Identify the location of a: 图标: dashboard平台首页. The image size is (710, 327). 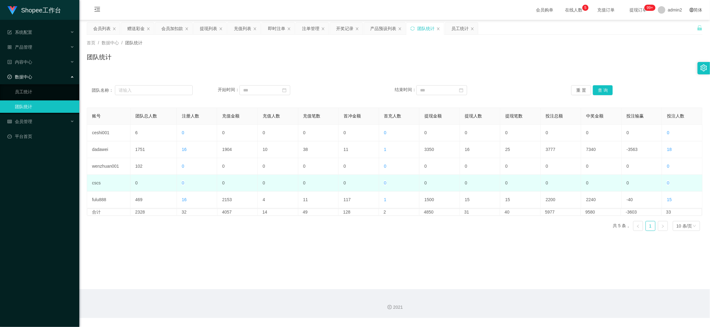
(41, 136).